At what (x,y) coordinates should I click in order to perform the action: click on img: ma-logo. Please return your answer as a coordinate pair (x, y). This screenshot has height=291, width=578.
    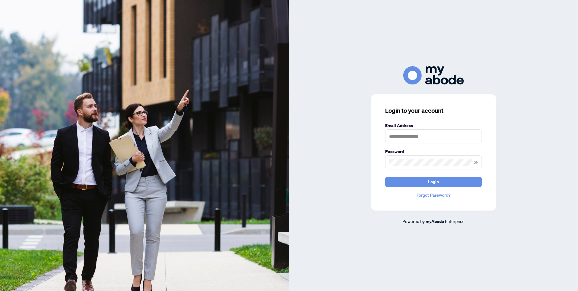
    Looking at the image, I should click on (433, 75).